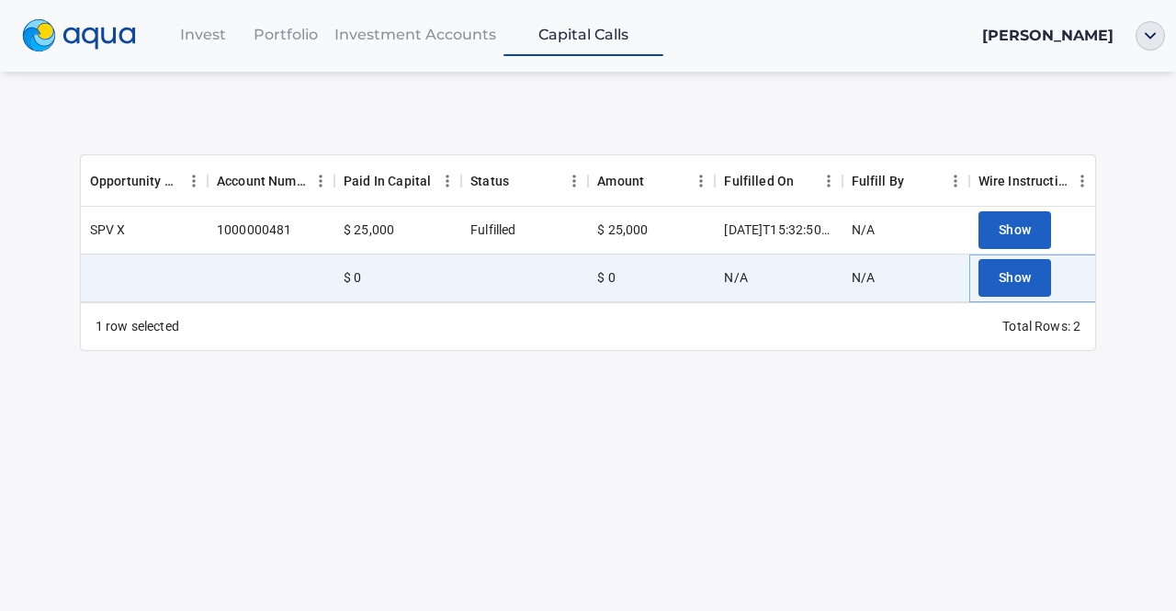  What do you see at coordinates (583, 34) in the screenshot?
I see `a: Capital Calls` at bounding box center [583, 34].